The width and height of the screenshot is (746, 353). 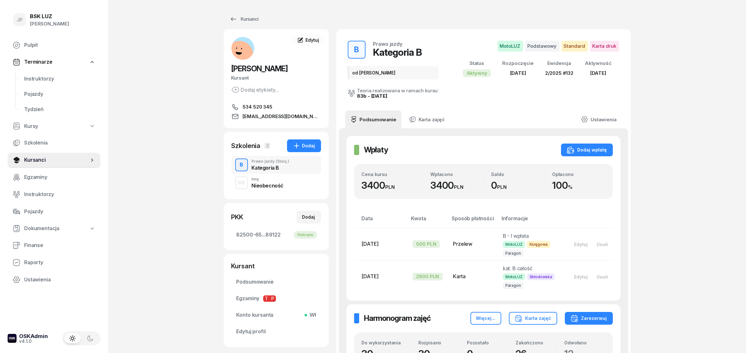 What do you see at coordinates (477, 73) in the screenshot?
I see `div: Aktywny` at bounding box center [477, 73].